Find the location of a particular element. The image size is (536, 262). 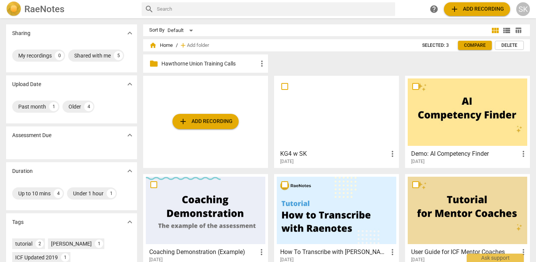

span: Compare is located at coordinates (475, 45).